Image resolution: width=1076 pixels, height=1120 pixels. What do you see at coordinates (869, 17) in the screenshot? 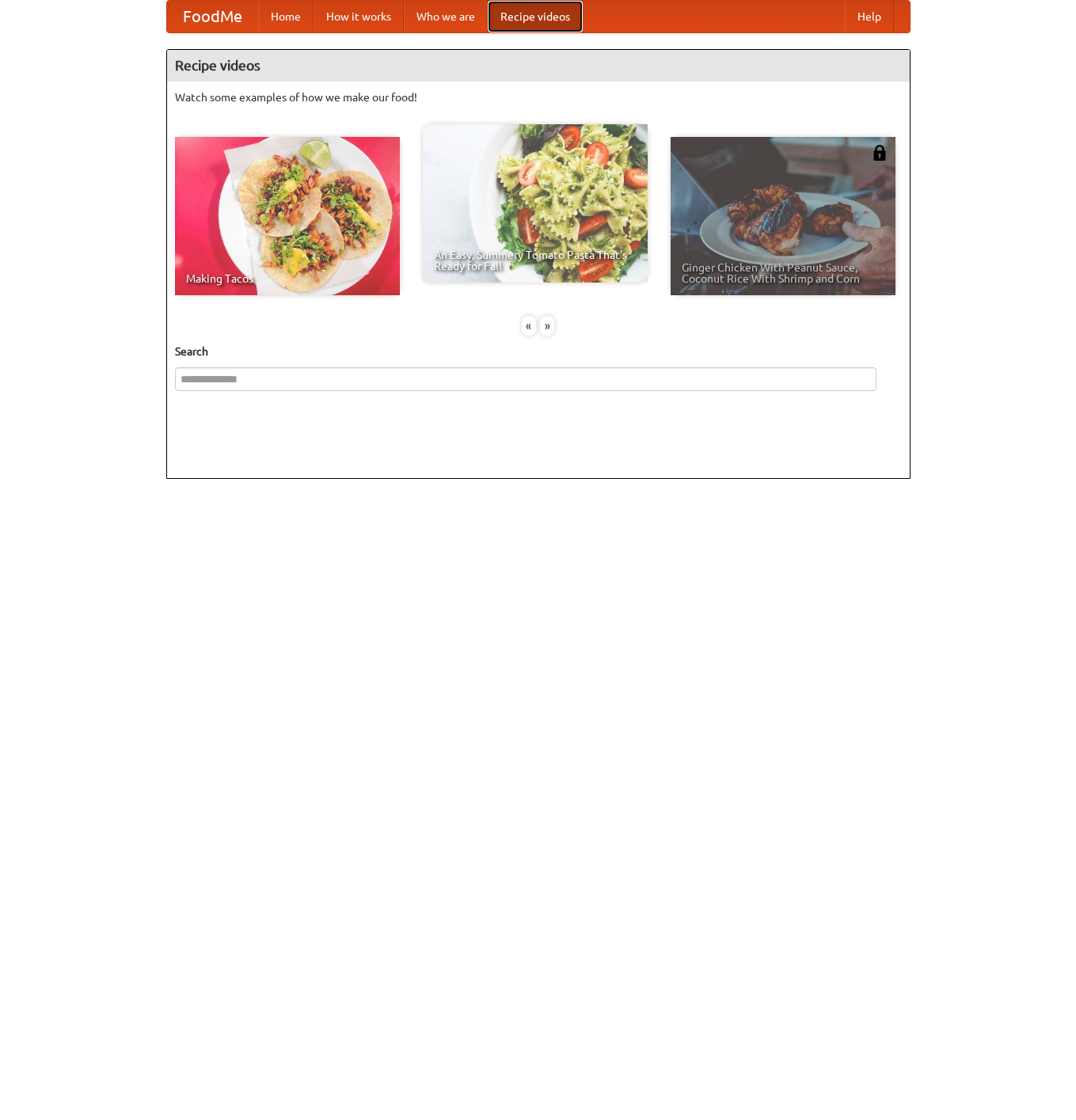
I see `a: Help` at bounding box center [869, 17].